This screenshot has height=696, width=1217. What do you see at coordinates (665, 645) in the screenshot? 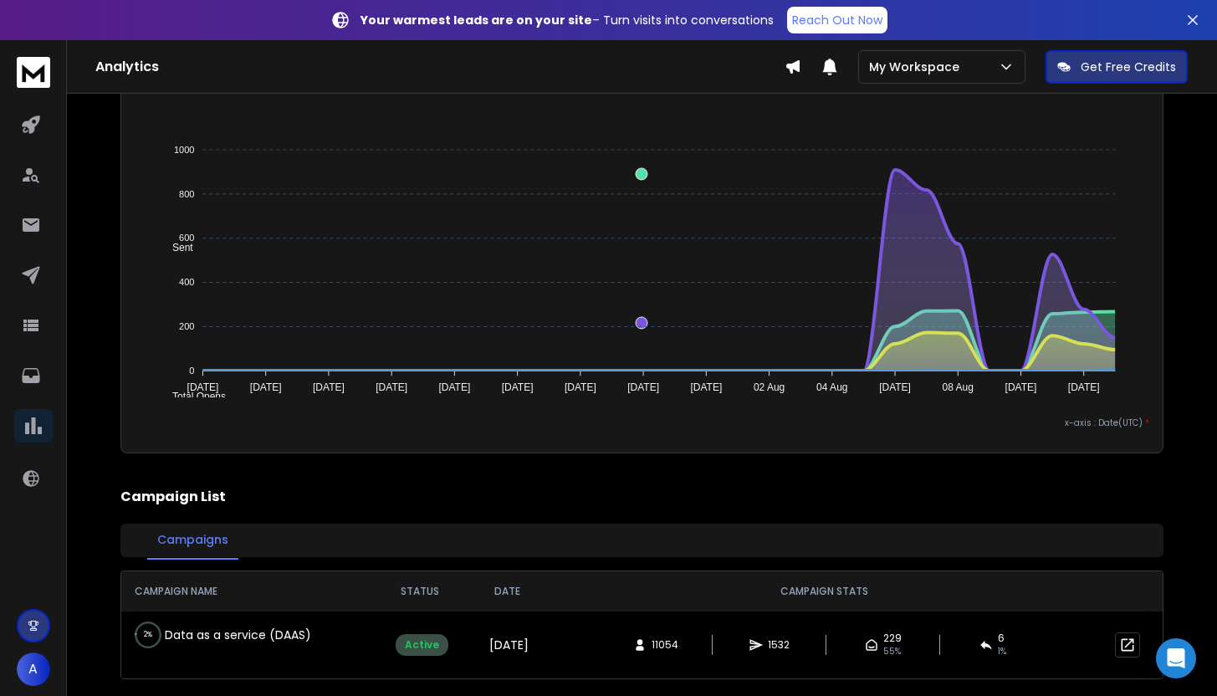
I see `span: 11054` at bounding box center [665, 645].